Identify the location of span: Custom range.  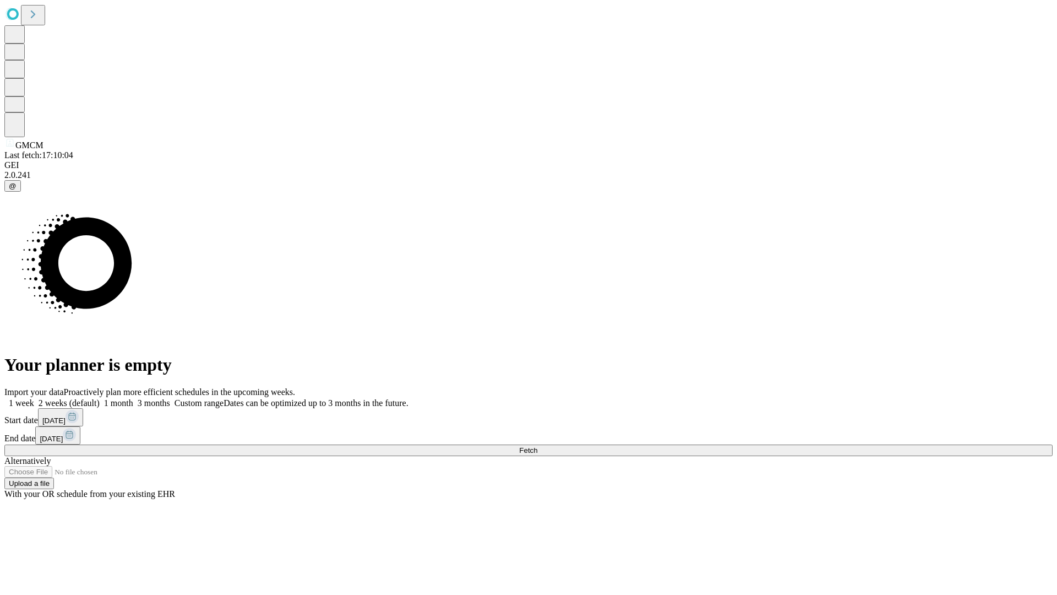
(199, 403).